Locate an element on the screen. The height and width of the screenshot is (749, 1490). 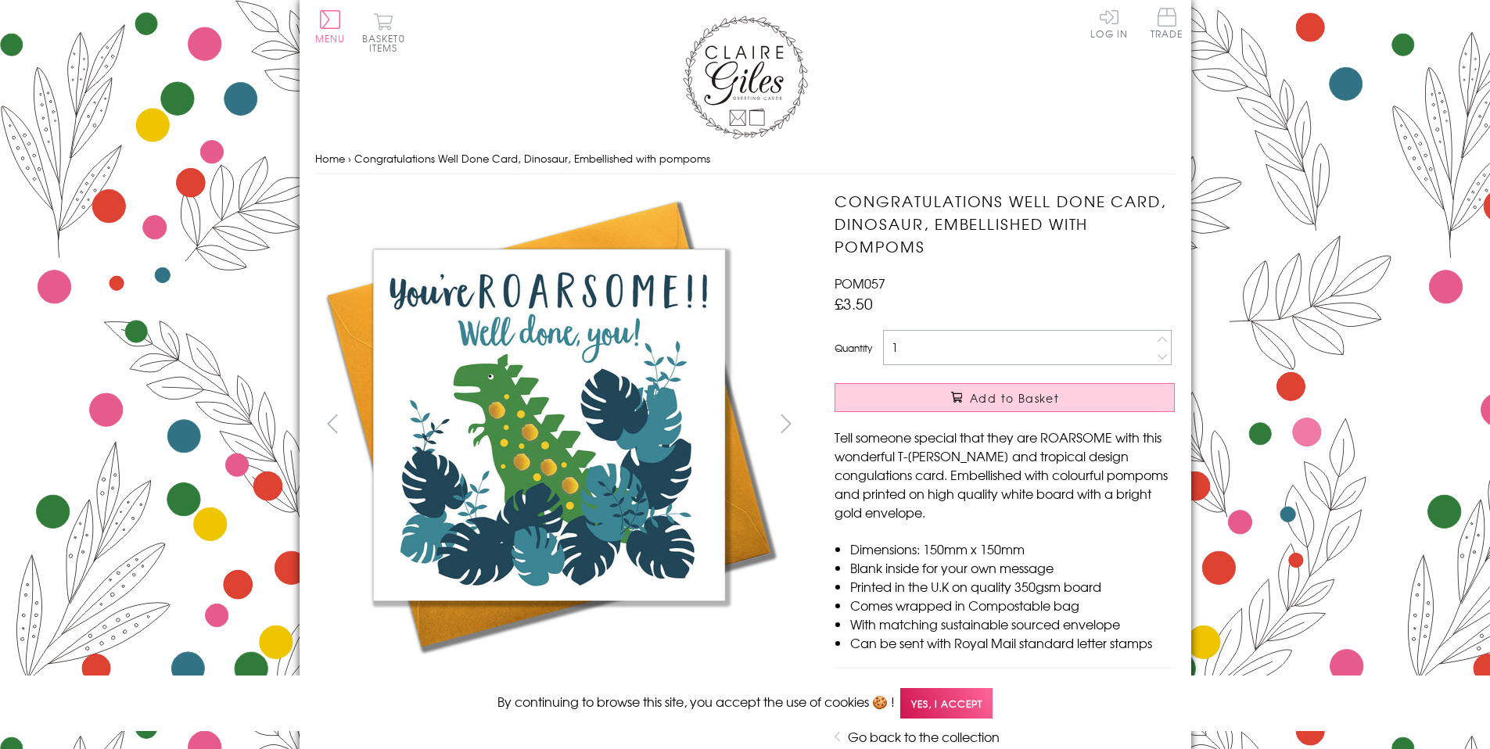
h1: Congratulations Well Done Card, Dinosaur, Embellished with pompoms is located at coordinates (1004, 224).